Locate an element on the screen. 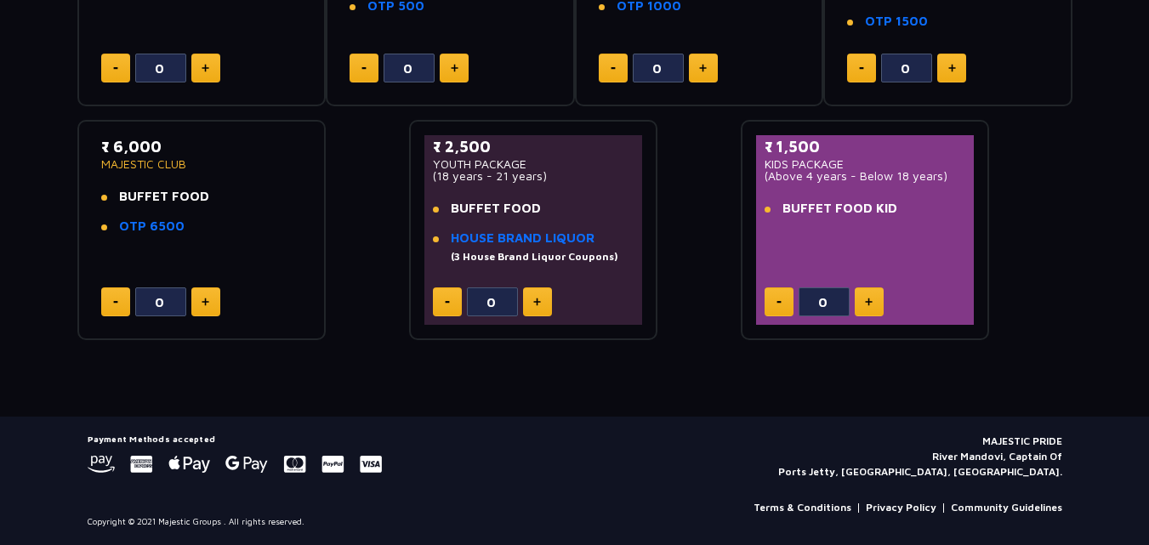 The height and width of the screenshot is (545, 1149). p: (18 years - 21 years) is located at coordinates (533, 176).